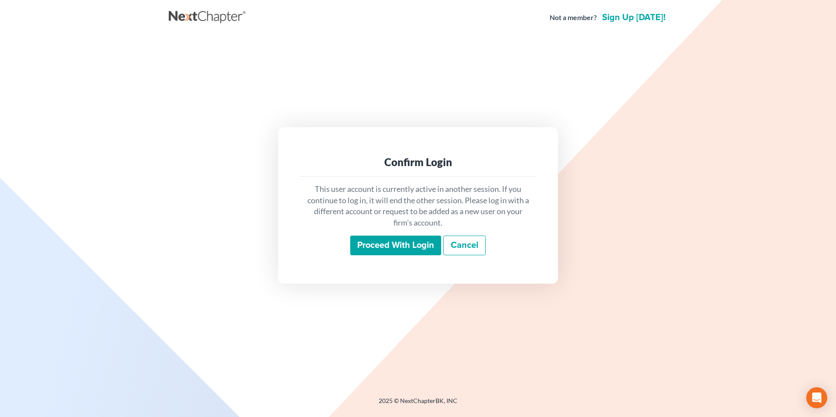  I want to click on a: Cancel, so click(464, 246).